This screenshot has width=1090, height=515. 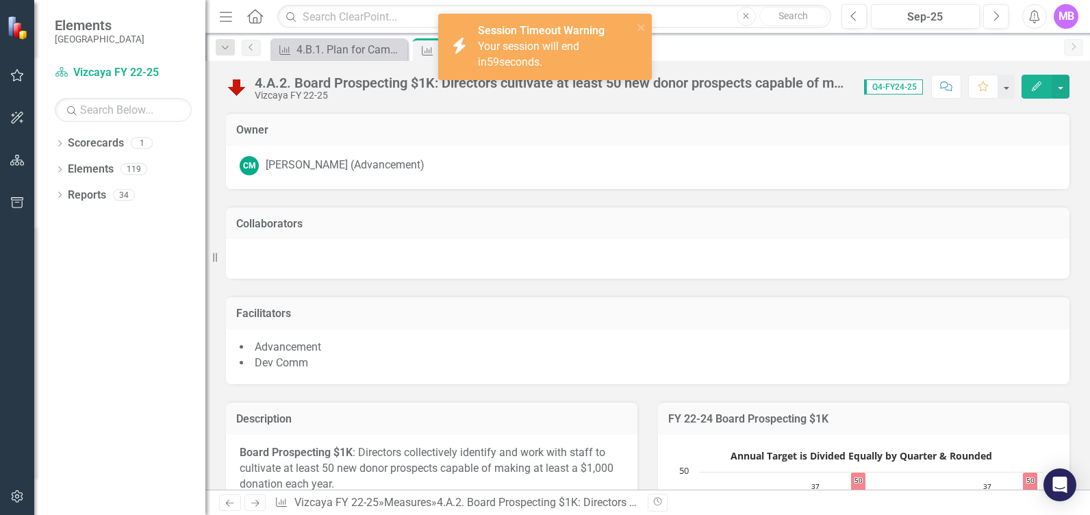 What do you see at coordinates (793, 16) in the screenshot?
I see `span: Search` at bounding box center [793, 16].